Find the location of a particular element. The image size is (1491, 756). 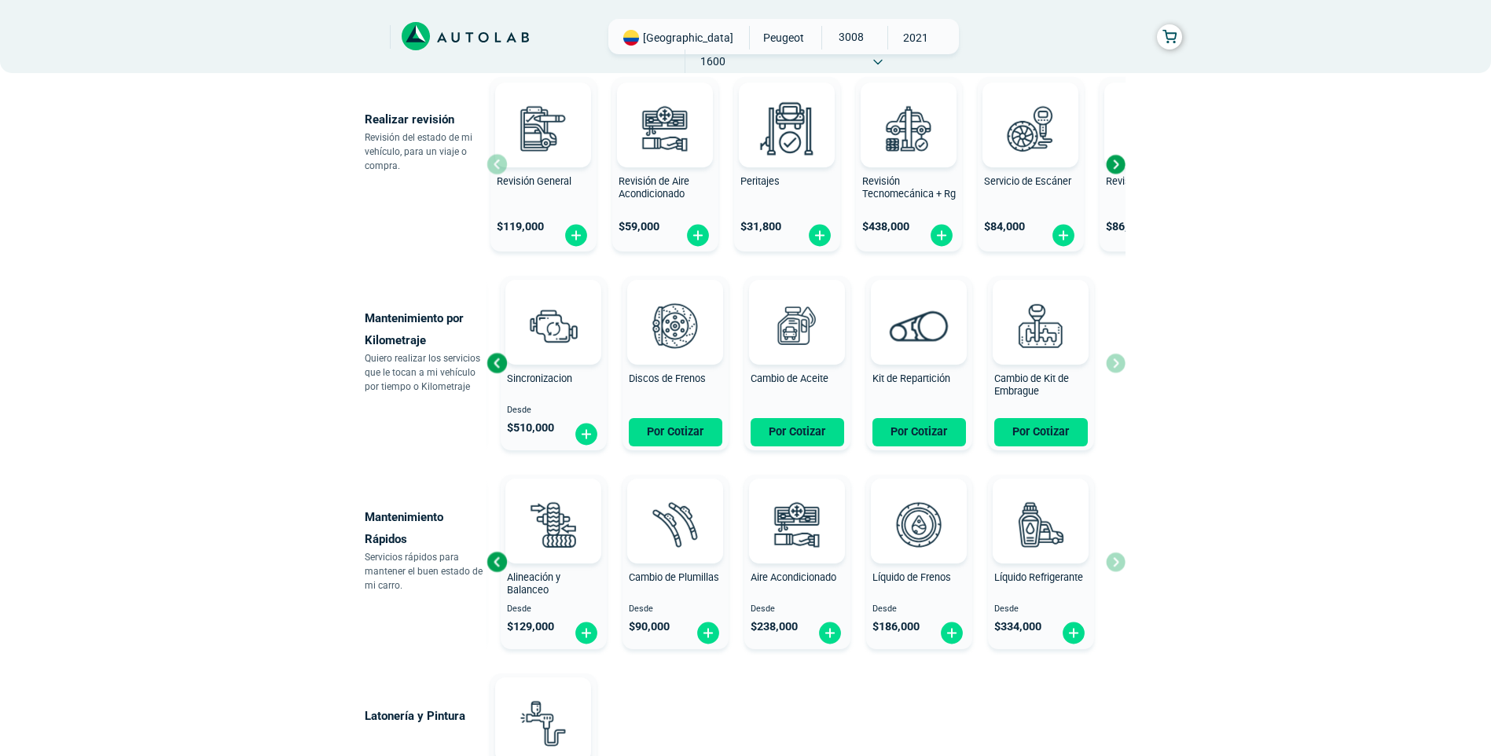

span: $ 186,000 is located at coordinates (896, 626).